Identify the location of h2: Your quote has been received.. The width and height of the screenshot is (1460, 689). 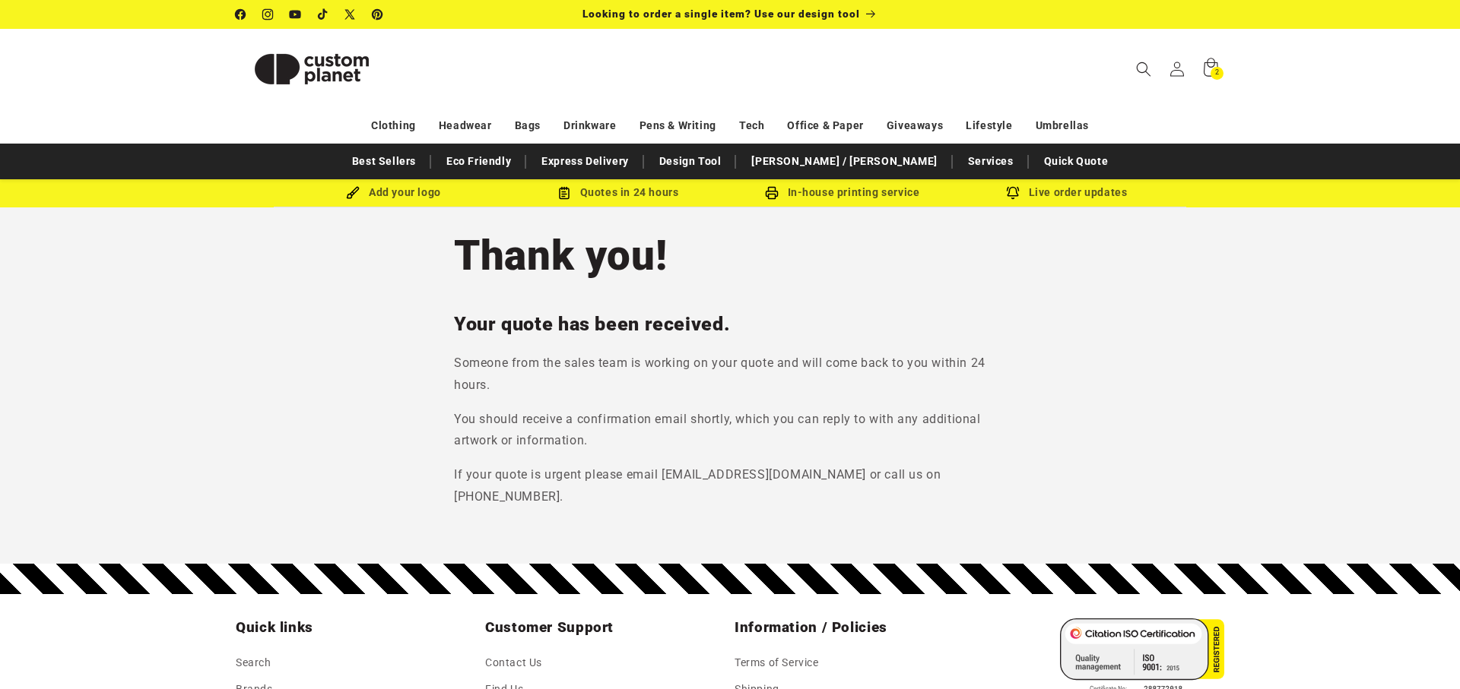
(730, 325).